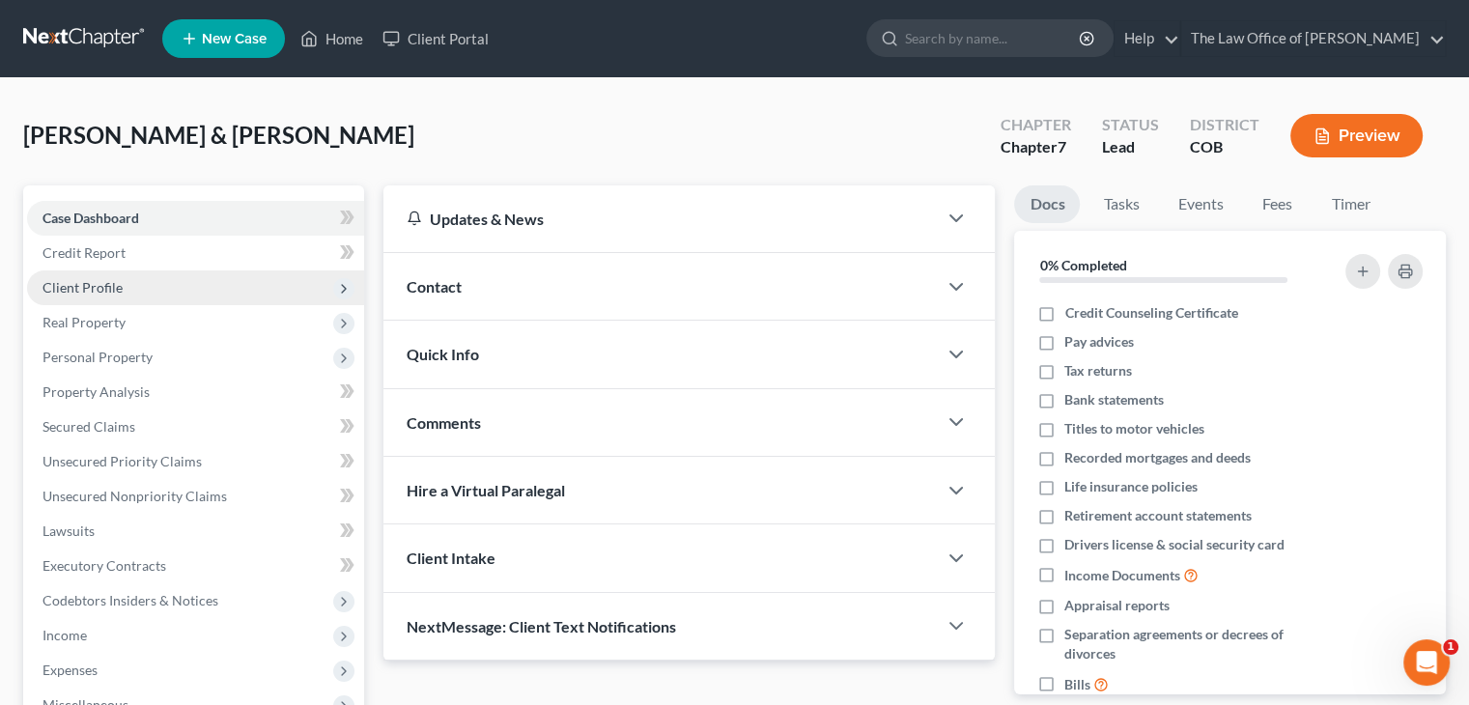 This screenshot has width=1469, height=705. Describe the element at coordinates (195, 392) in the screenshot. I see `a: Property Analysis` at that location.